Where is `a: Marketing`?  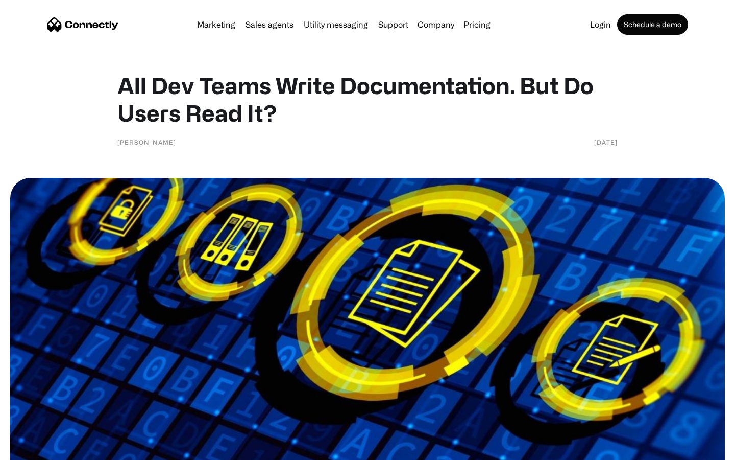
a: Marketing is located at coordinates (216, 25).